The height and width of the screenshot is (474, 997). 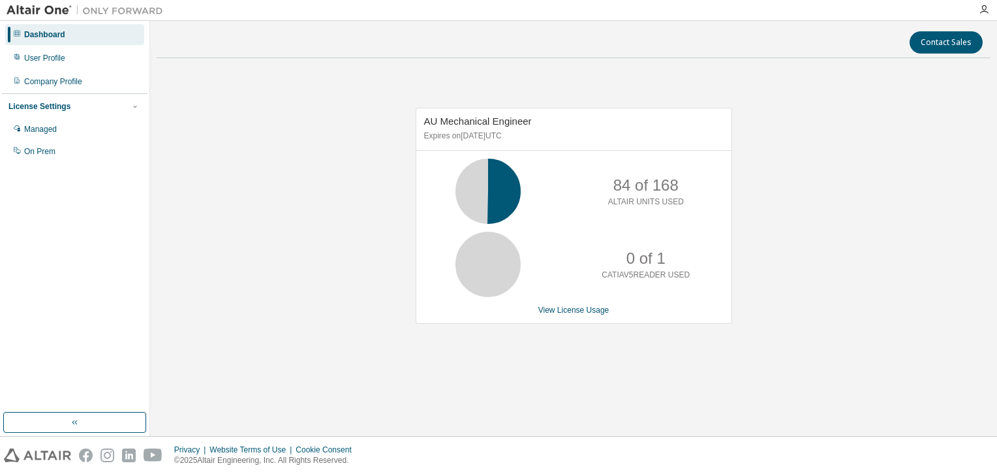 What do you see at coordinates (252, 450) in the screenshot?
I see `div: Website Terms of Use` at bounding box center [252, 450].